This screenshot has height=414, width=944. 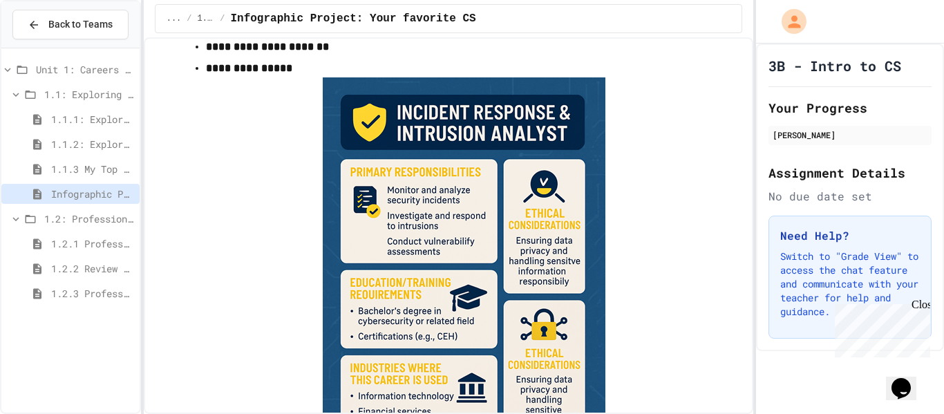 What do you see at coordinates (93, 169) in the screenshot?
I see `span: 1.1.3 My Top 3 CS Careers!` at bounding box center [93, 169].